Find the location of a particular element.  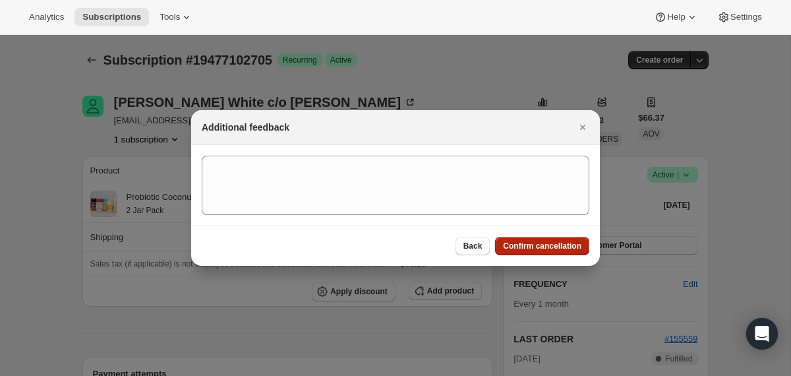

span: Tools is located at coordinates (169, 17).